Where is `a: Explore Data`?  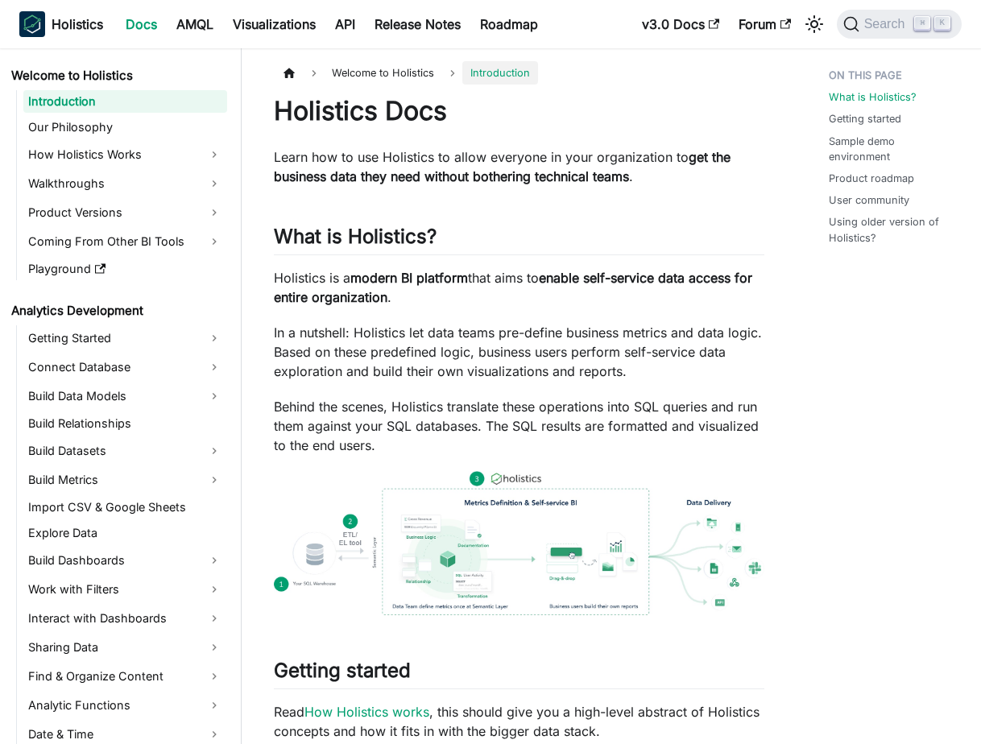 a: Explore Data is located at coordinates (125, 533).